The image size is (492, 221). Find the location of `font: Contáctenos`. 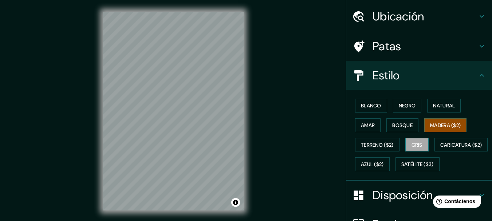

font: Contáctenos is located at coordinates (32, 9).